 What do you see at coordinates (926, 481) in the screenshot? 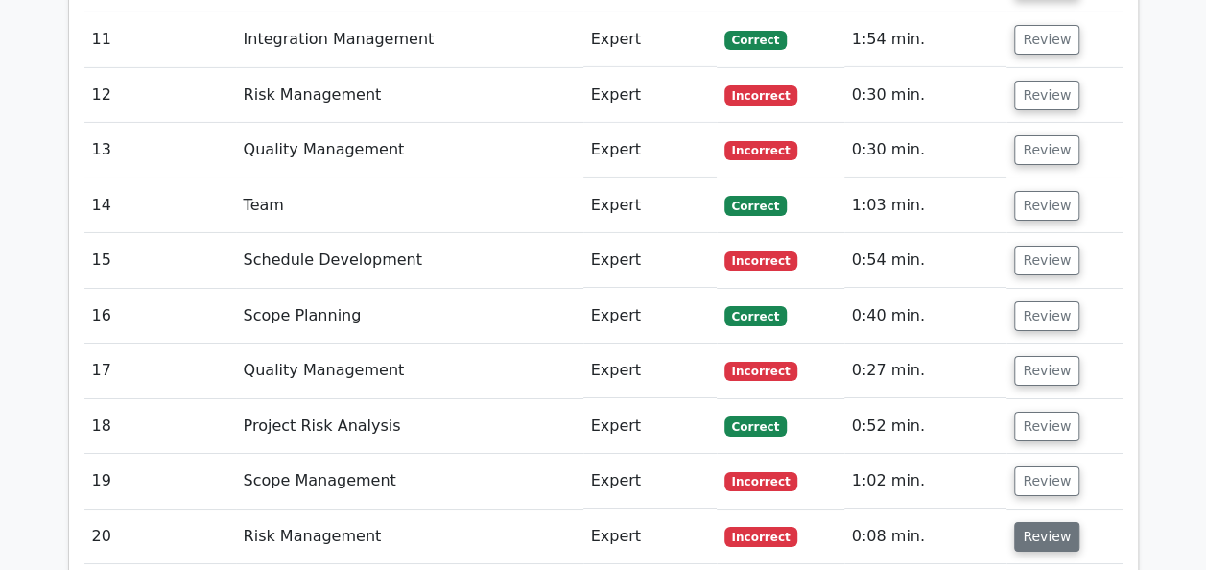
I see `td: 1:02 min.` at bounding box center [926, 481].